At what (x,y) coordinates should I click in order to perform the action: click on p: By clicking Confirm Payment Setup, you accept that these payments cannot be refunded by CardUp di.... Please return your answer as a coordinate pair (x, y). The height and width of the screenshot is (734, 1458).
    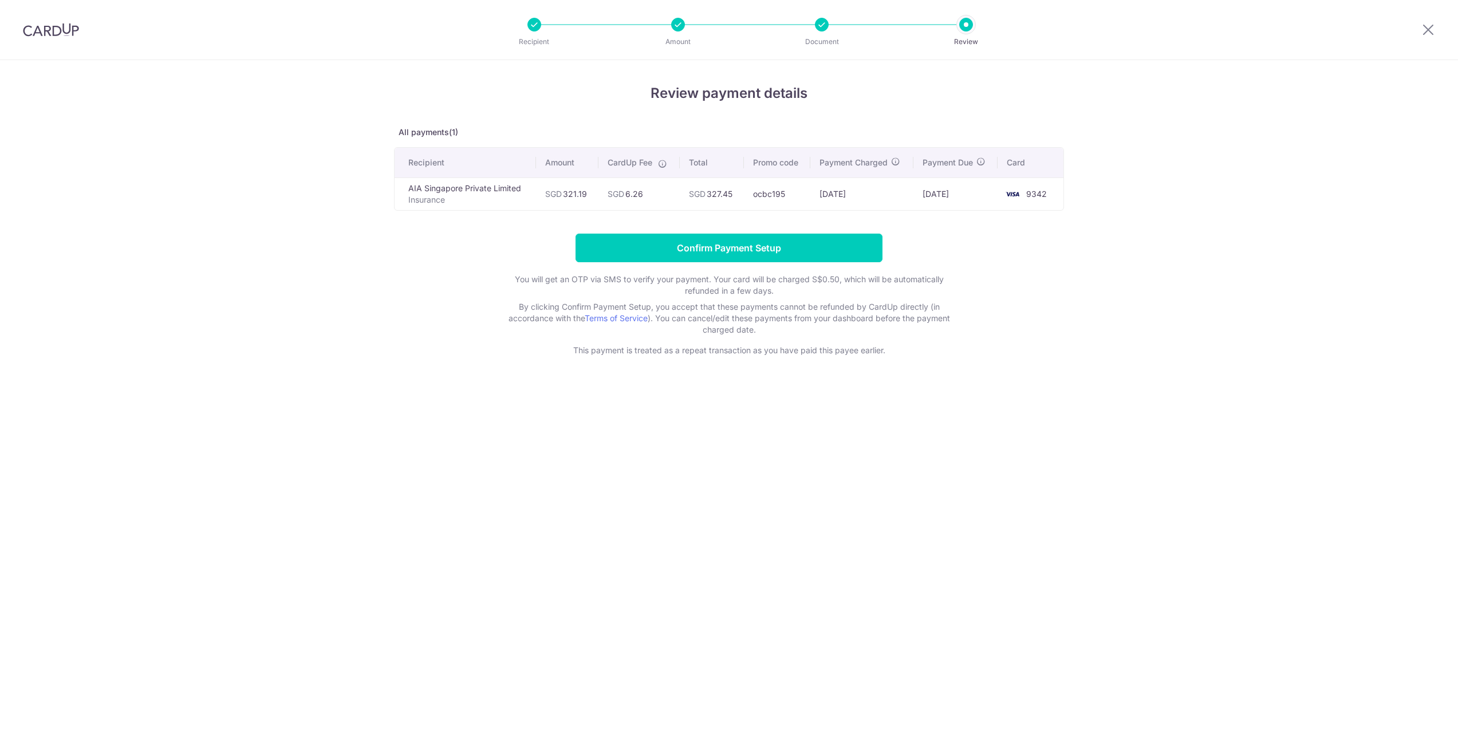
    Looking at the image, I should click on (729, 318).